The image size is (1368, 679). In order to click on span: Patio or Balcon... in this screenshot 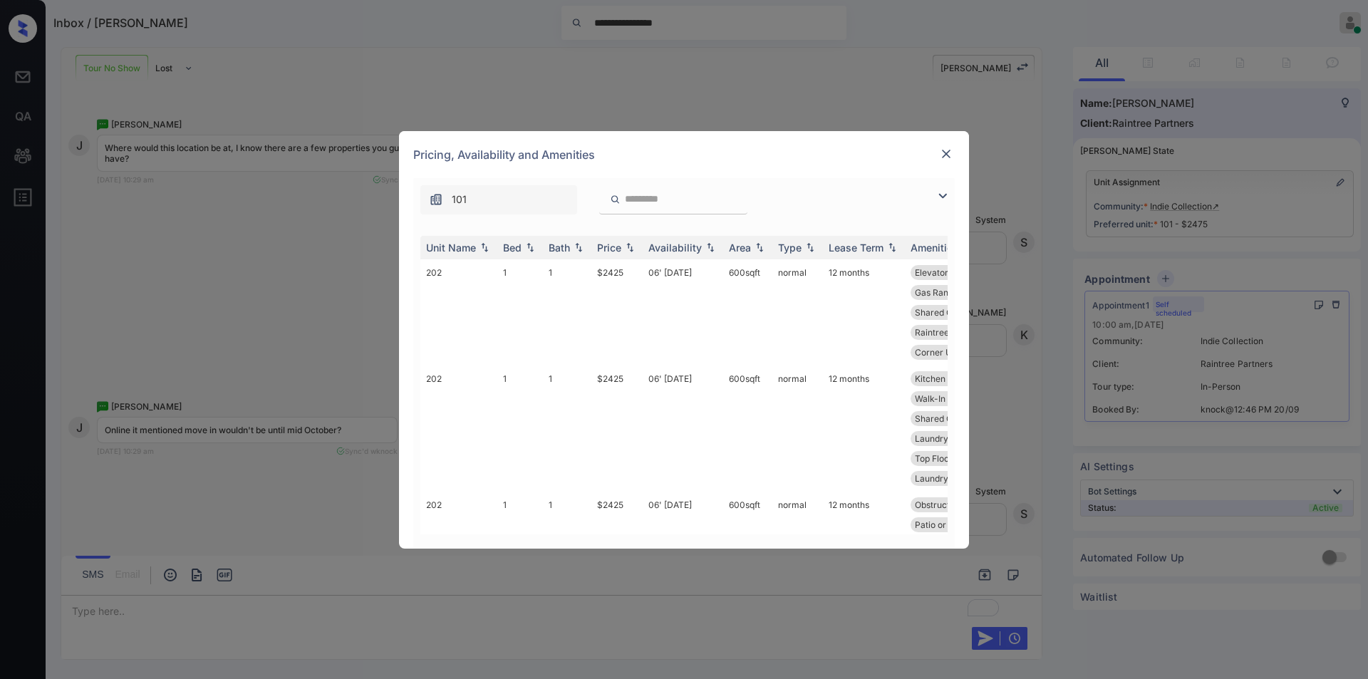, I will do `click(949, 524)`.